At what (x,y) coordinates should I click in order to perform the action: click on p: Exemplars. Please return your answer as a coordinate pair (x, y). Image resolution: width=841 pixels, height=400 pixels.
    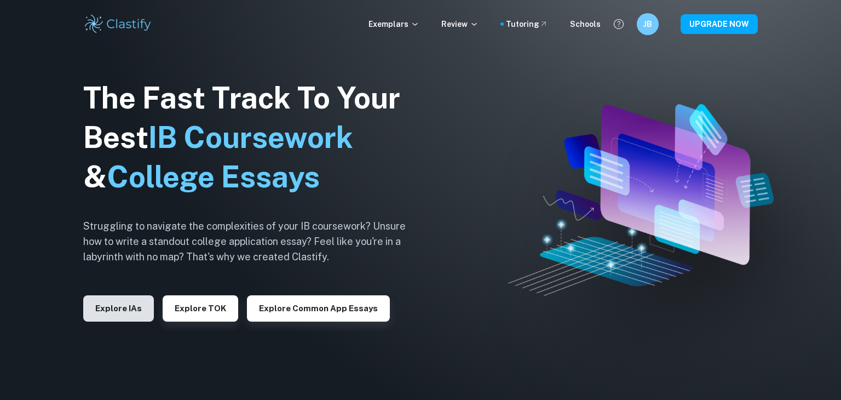
    Looking at the image, I should click on (393, 24).